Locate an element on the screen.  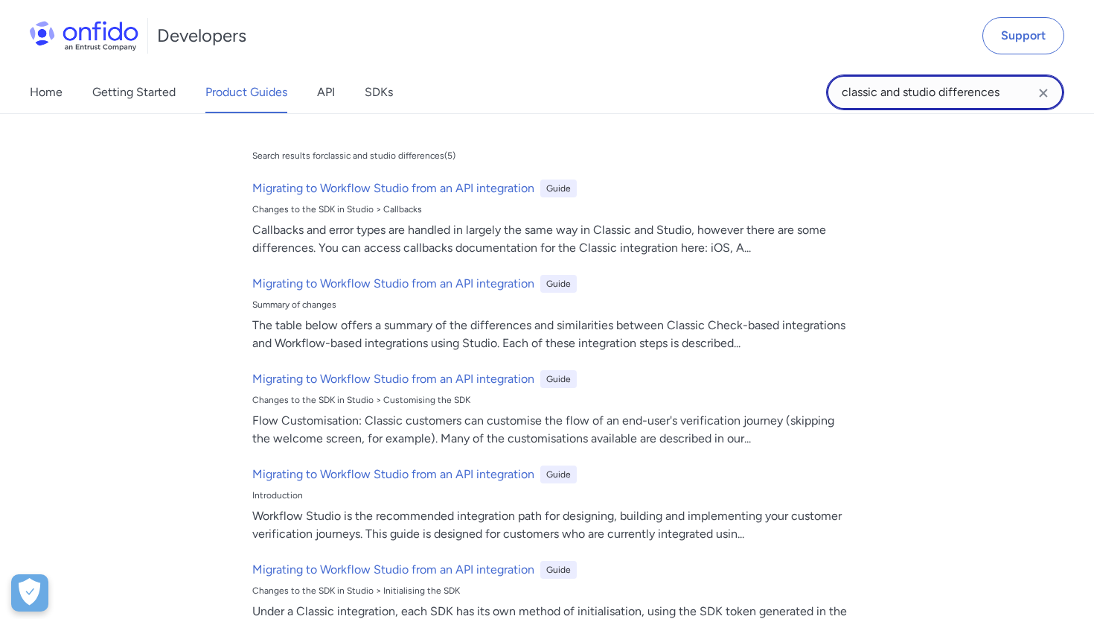
div: Cookie Preferences is located at coordinates (30, 593).